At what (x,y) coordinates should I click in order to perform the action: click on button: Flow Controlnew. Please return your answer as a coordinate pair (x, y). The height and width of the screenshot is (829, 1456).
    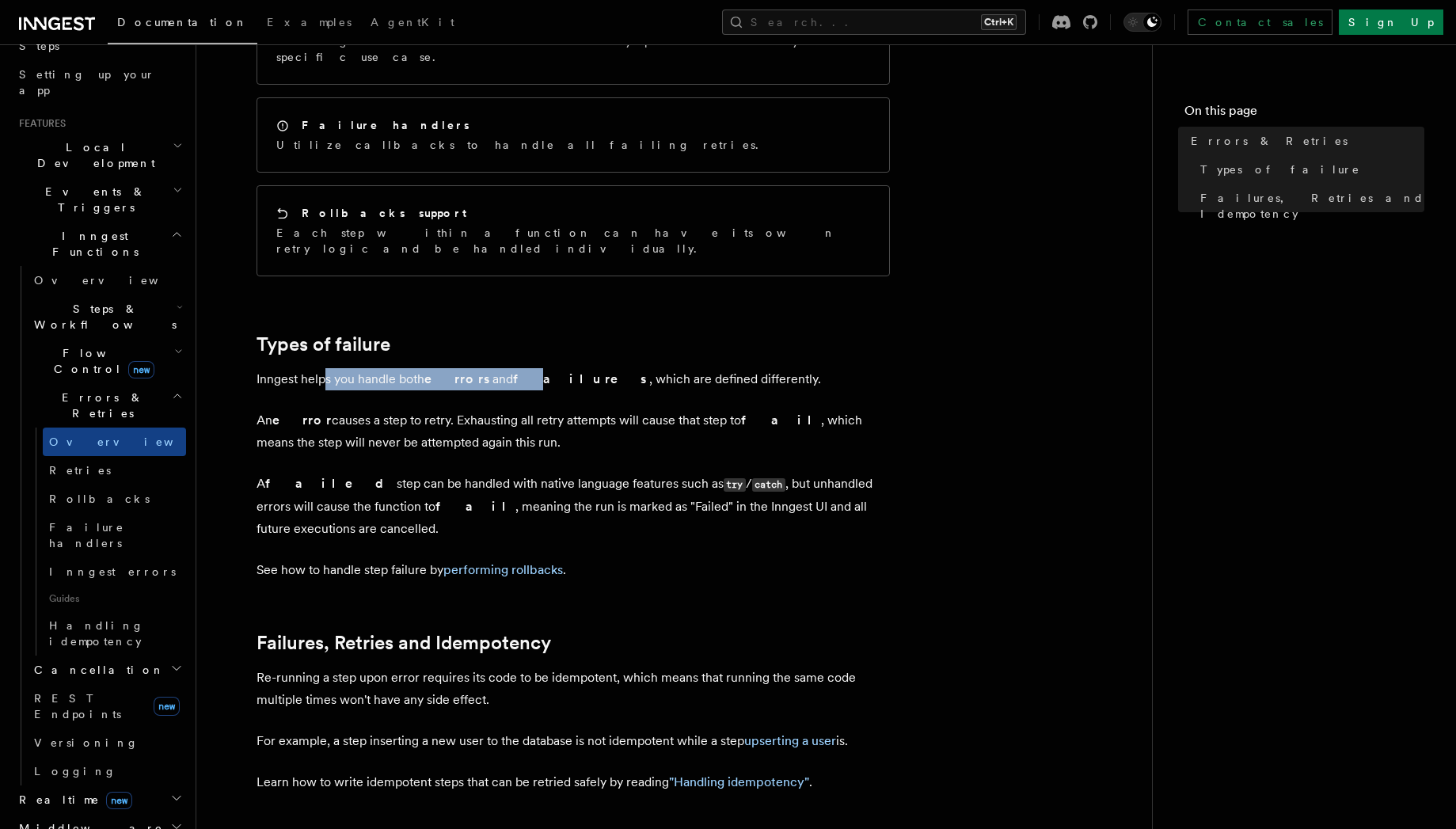
    Looking at the image, I should click on (107, 361).